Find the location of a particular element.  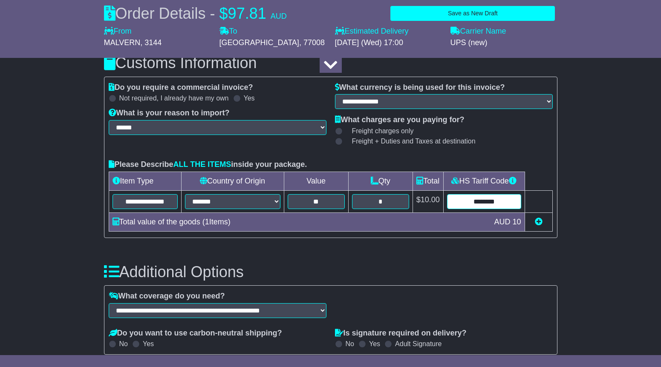

td: Total is located at coordinates (428, 181).